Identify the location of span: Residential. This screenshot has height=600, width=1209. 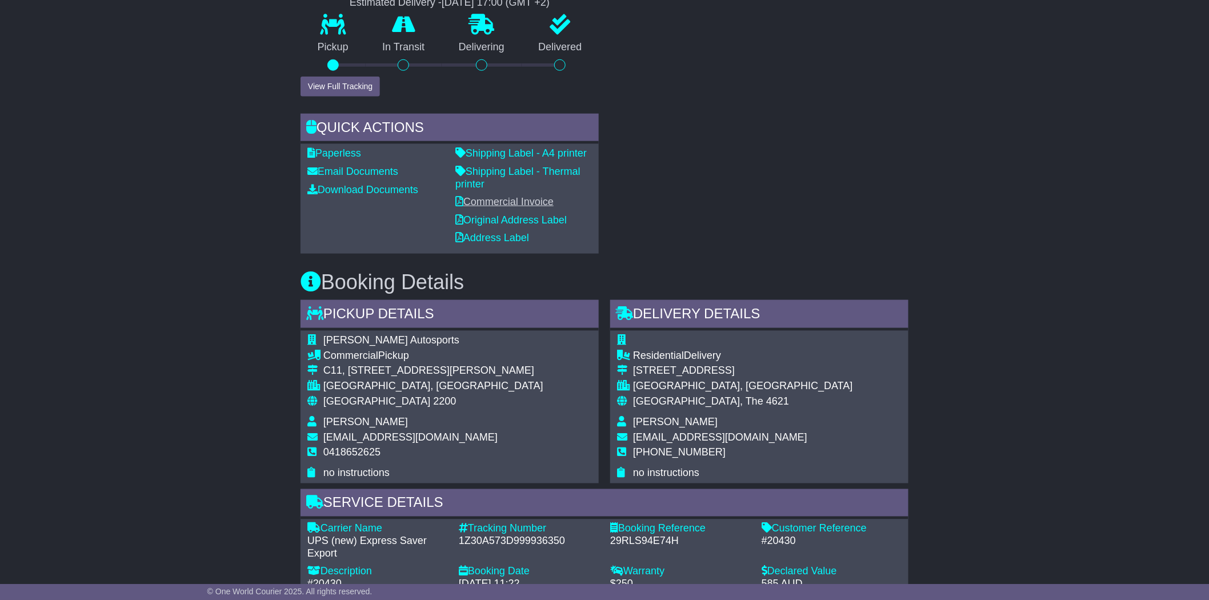
(658, 356).